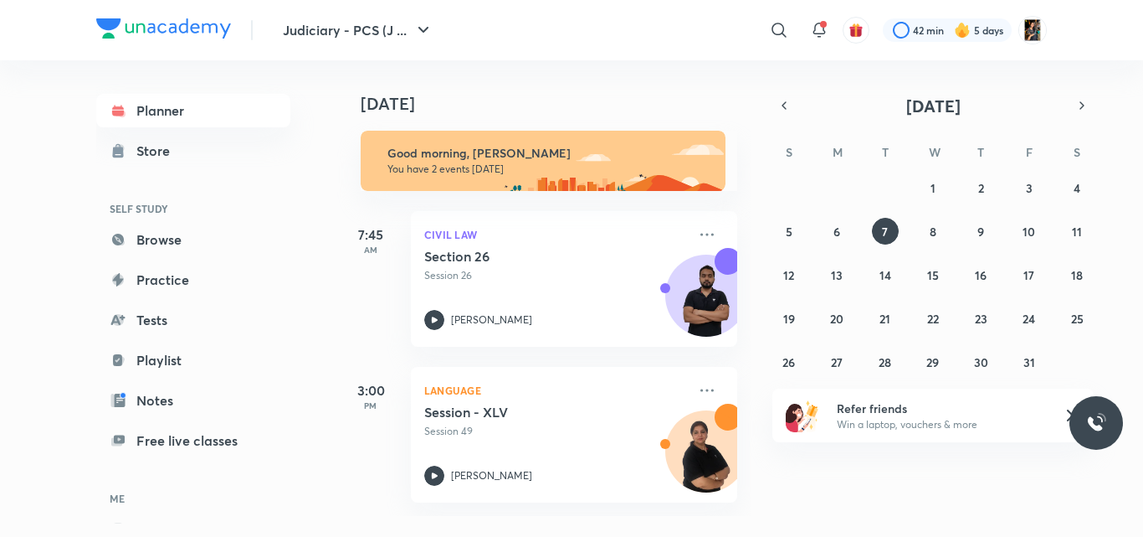  Describe the element at coordinates (856, 30) in the screenshot. I see `img: avatar` at that location.